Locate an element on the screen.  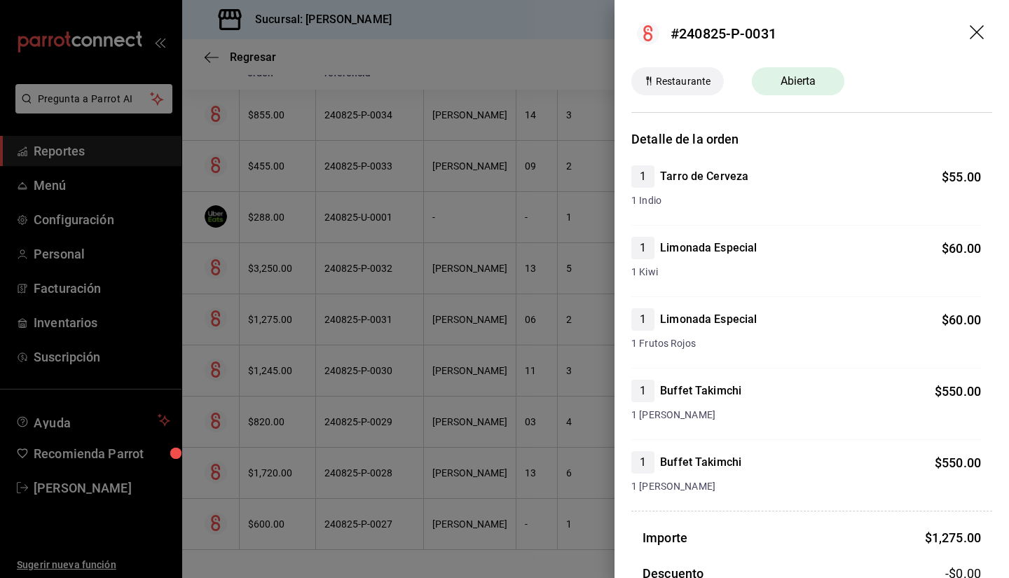
span: $ 1,275.00 is located at coordinates (953, 537).